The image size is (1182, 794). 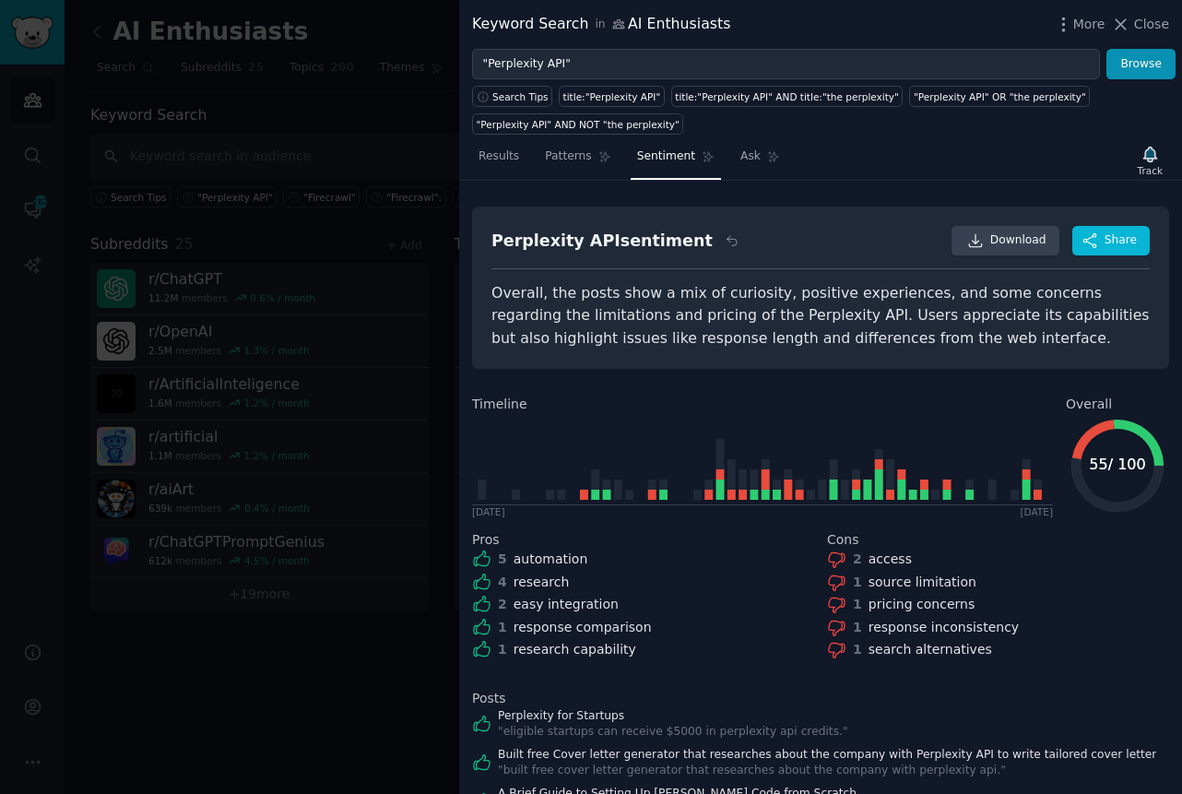 What do you see at coordinates (676, 160) in the screenshot?
I see `a: Sentiment` at bounding box center [676, 160].